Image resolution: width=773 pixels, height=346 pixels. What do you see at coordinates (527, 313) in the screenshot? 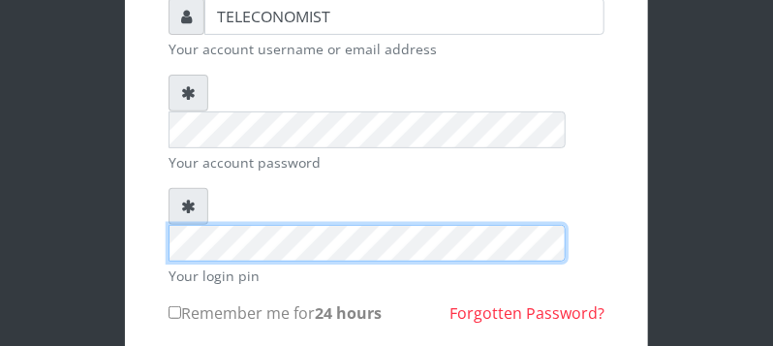
I see `a: Forgotten Password?` at bounding box center [527, 313].